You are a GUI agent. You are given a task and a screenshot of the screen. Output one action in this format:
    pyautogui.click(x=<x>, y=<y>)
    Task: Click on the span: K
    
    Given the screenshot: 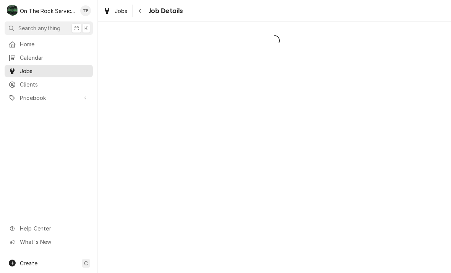 What is the action you would take?
    pyautogui.click(x=86, y=28)
    